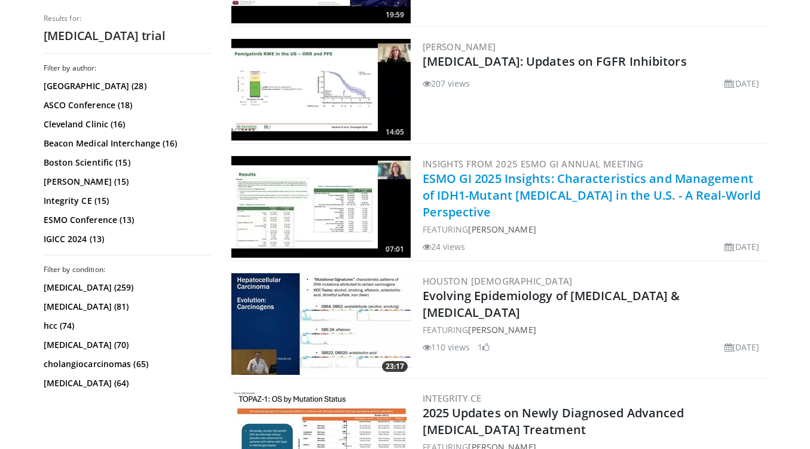 Image resolution: width=810 pixels, height=449 pixels. What do you see at coordinates (126, 143) in the screenshot?
I see `a: Beacon Medical Interchange (16)` at bounding box center [126, 143].